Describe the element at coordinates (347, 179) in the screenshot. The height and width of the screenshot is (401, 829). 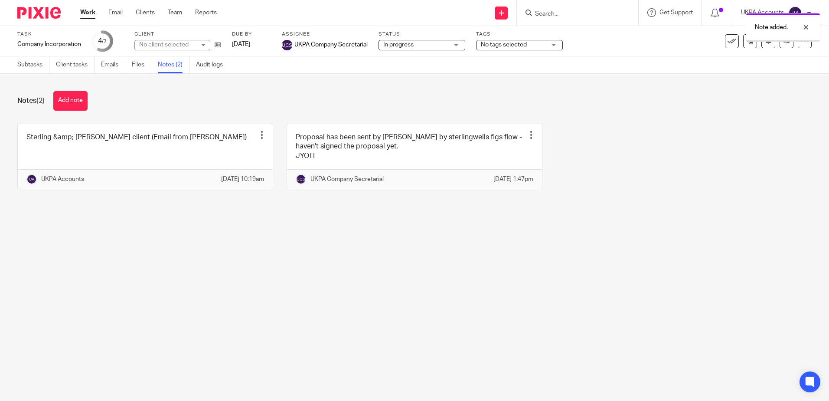
I see `p: UKPA Company Secretarial` at that location.